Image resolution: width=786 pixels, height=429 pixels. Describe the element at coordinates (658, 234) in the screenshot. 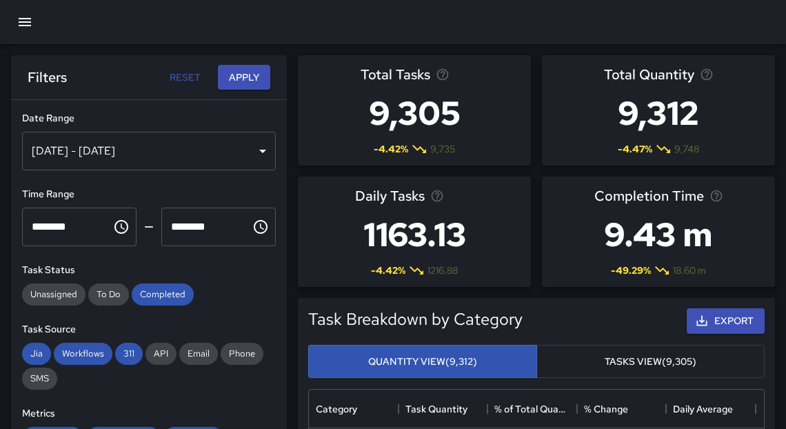

I see `h3: 9.43 m` at that location.